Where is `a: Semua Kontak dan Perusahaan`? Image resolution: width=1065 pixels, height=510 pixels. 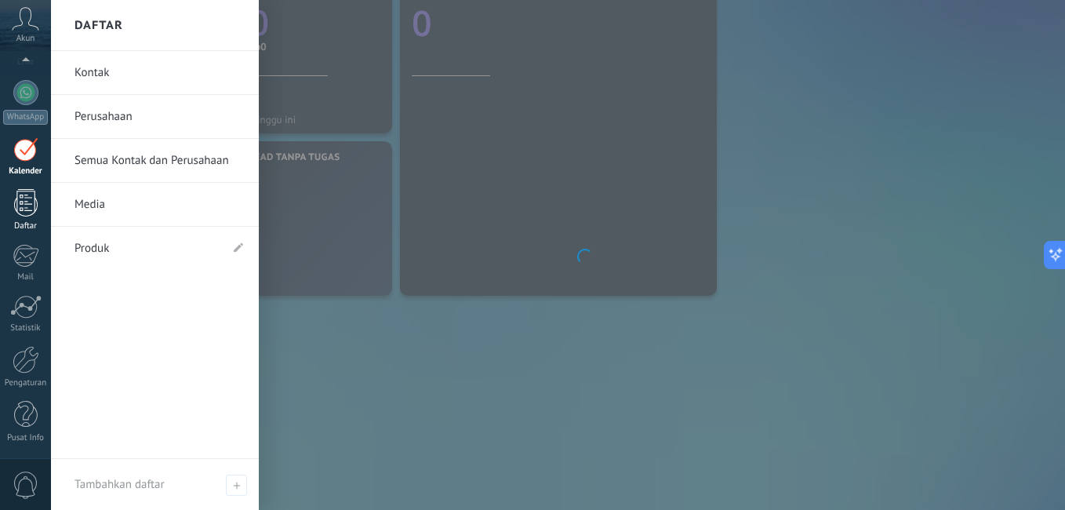 a: Semua Kontak dan Perusahaan is located at coordinates (158, 161).